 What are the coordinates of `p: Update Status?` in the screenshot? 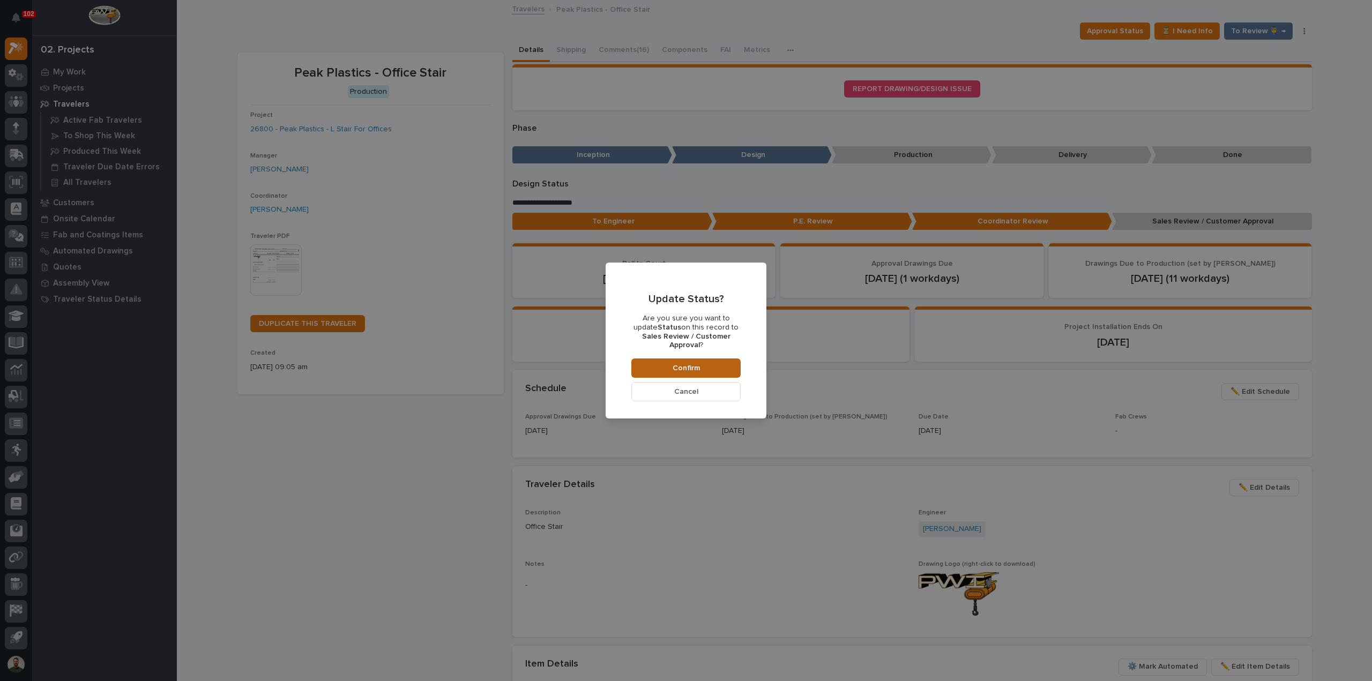 It's located at (686, 299).